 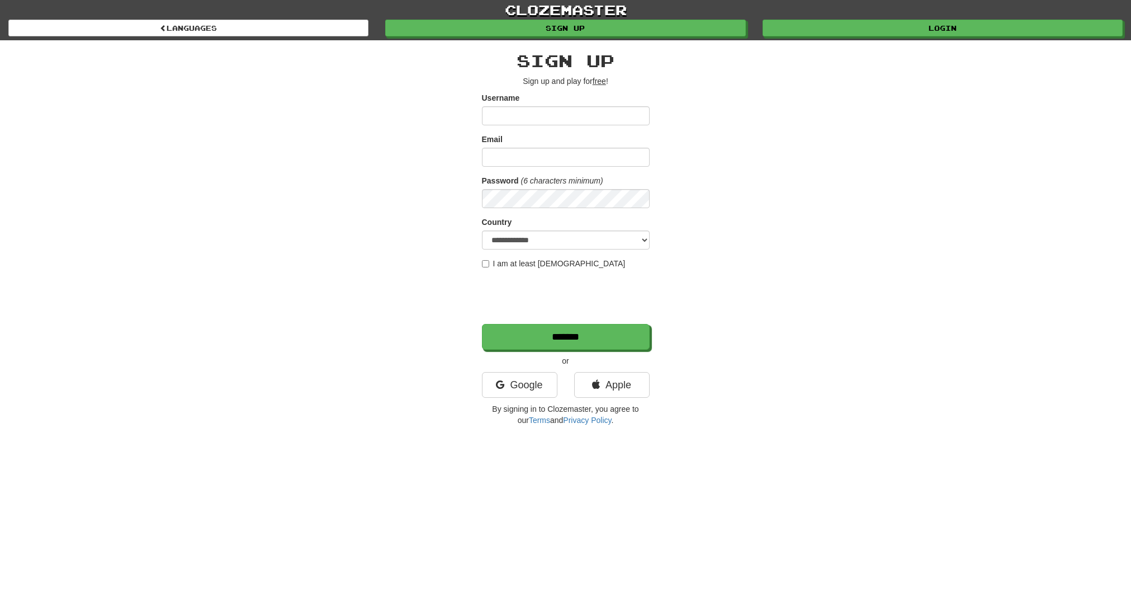 What do you see at coordinates (519, 385) in the screenshot?
I see `a: Google` at bounding box center [519, 385].